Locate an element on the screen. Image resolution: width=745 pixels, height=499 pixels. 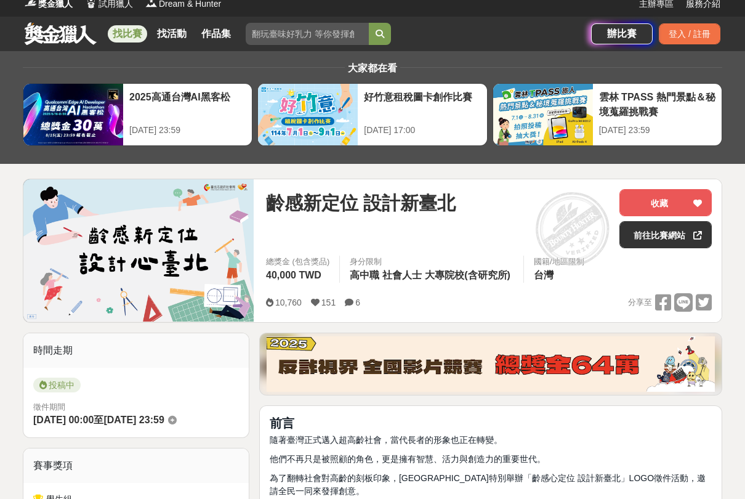
div: 登入 / 註冊 is located at coordinates (690, 34).